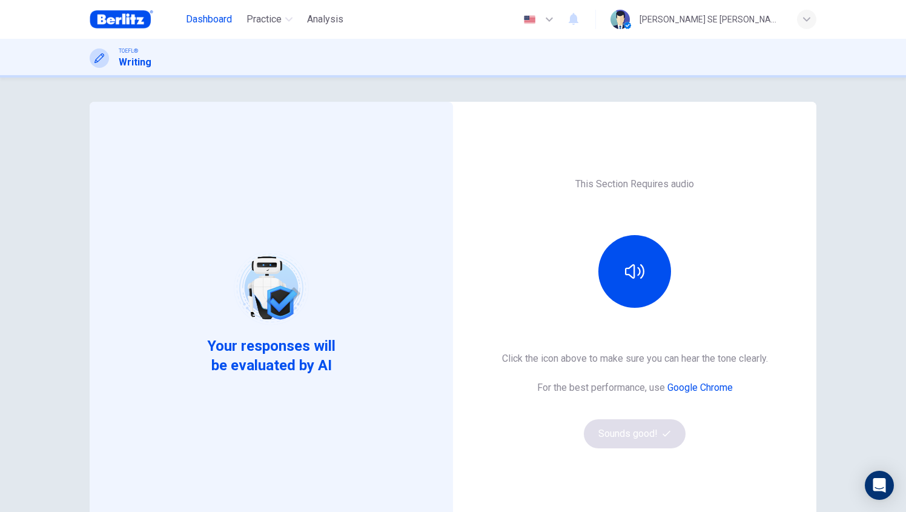 The image size is (906, 512). Describe the element at coordinates (271, 288) in the screenshot. I see `img: robot icon` at that location.